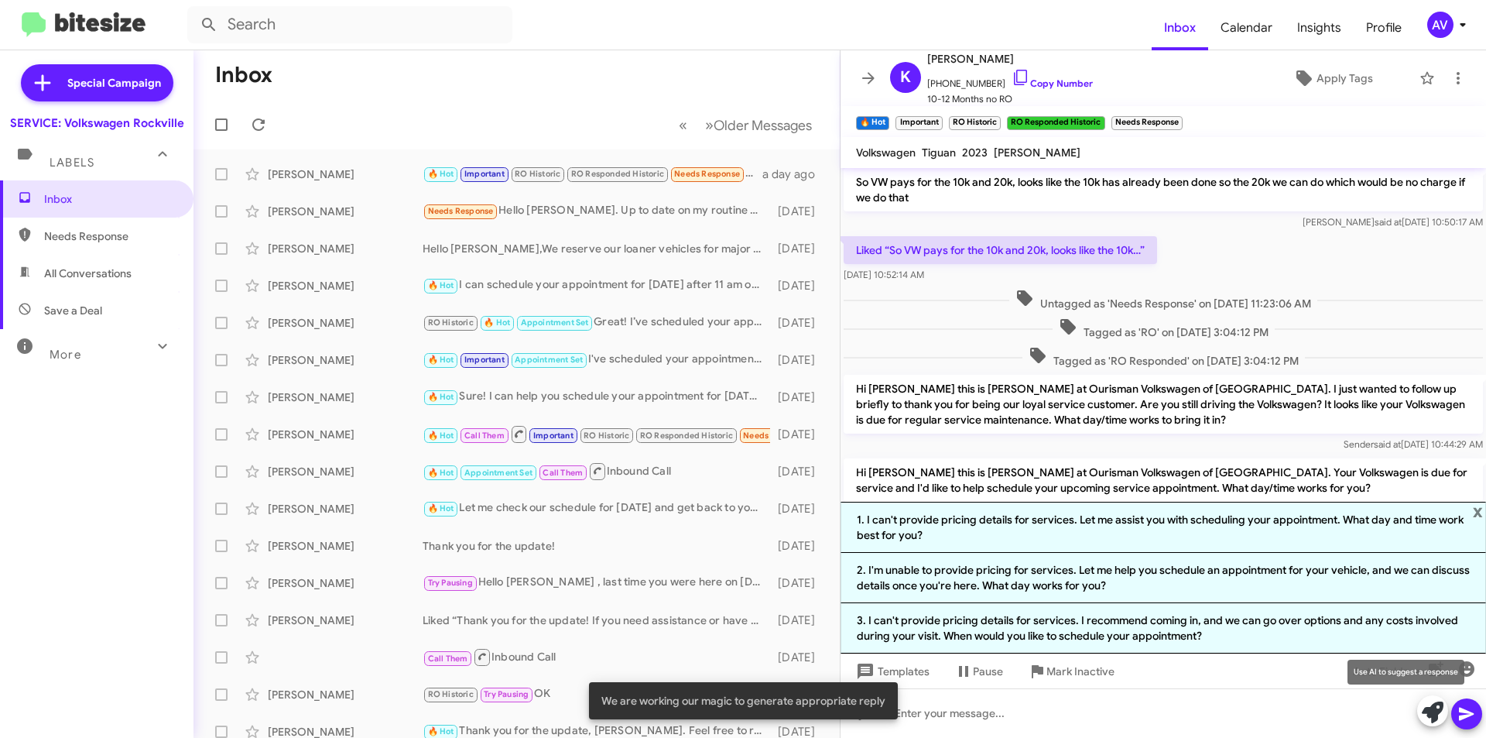  Describe the element at coordinates (1163, 628) in the screenshot. I see `li: 3. I can't provide pricing details for services. I recommend coming in, and we can go over option...` at that location.